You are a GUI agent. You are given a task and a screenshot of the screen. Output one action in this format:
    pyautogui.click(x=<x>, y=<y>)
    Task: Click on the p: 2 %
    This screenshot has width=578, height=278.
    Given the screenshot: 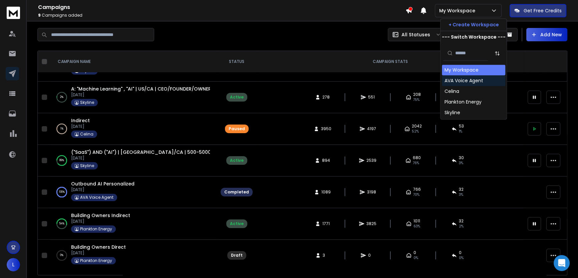 What is the action you would take?
    pyautogui.click(x=62, y=97)
    